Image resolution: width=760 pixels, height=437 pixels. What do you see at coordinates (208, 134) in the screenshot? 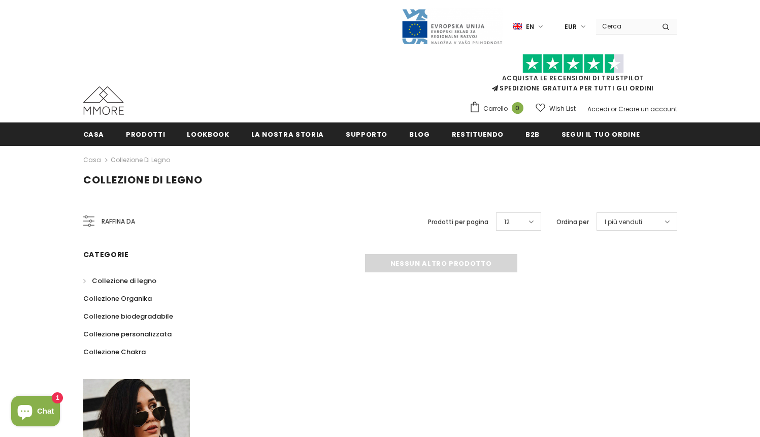
I see `span: Lookbook` at bounding box center [208, 134].